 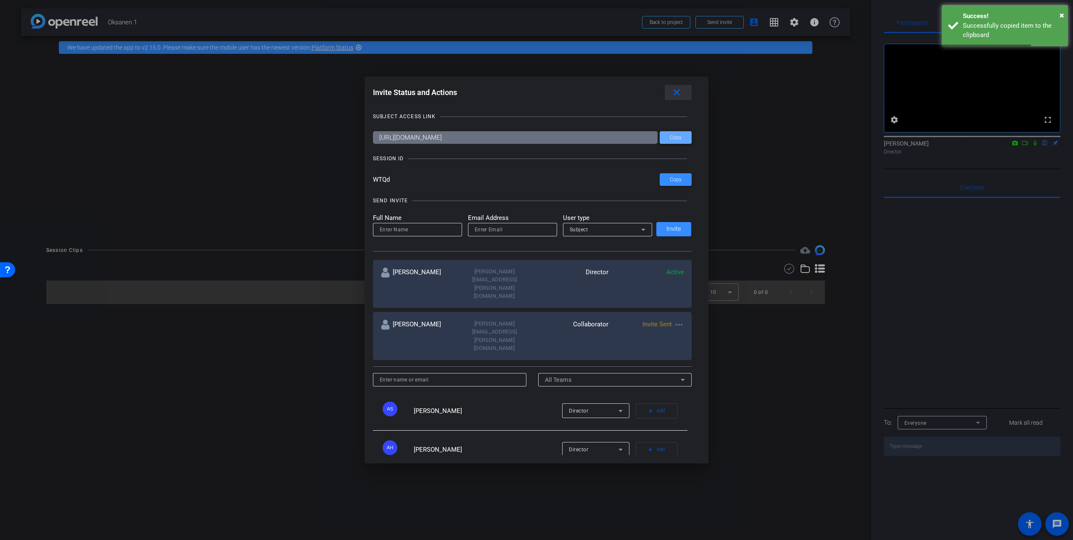 What do you see at coordinates (579, 230) in the screenshot?
I see `span: Subject` at bounding box center [579, 230].